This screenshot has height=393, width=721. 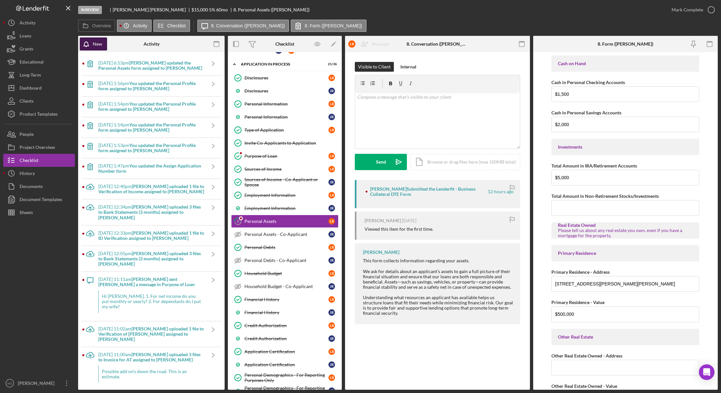 What do you see at coordinates (331, 64) in the screenshot?
I see `div: 21 / 36` at bounding box center [331, 64].